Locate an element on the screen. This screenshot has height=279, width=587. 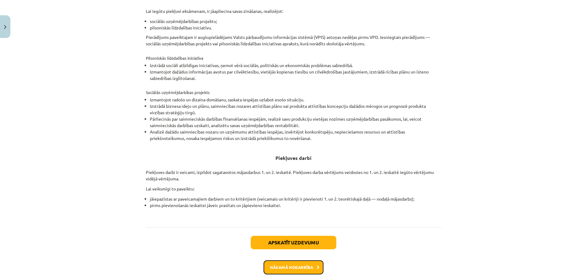
button: Apskatīt uzdevumu is located at coordinates (293, 242).